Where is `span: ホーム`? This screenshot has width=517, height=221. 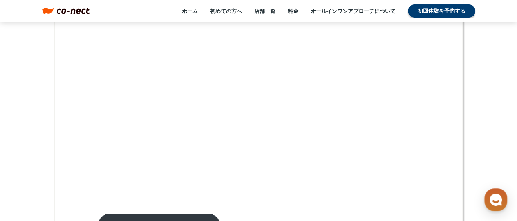
span: ホーム is located at coordinates (28, 169).